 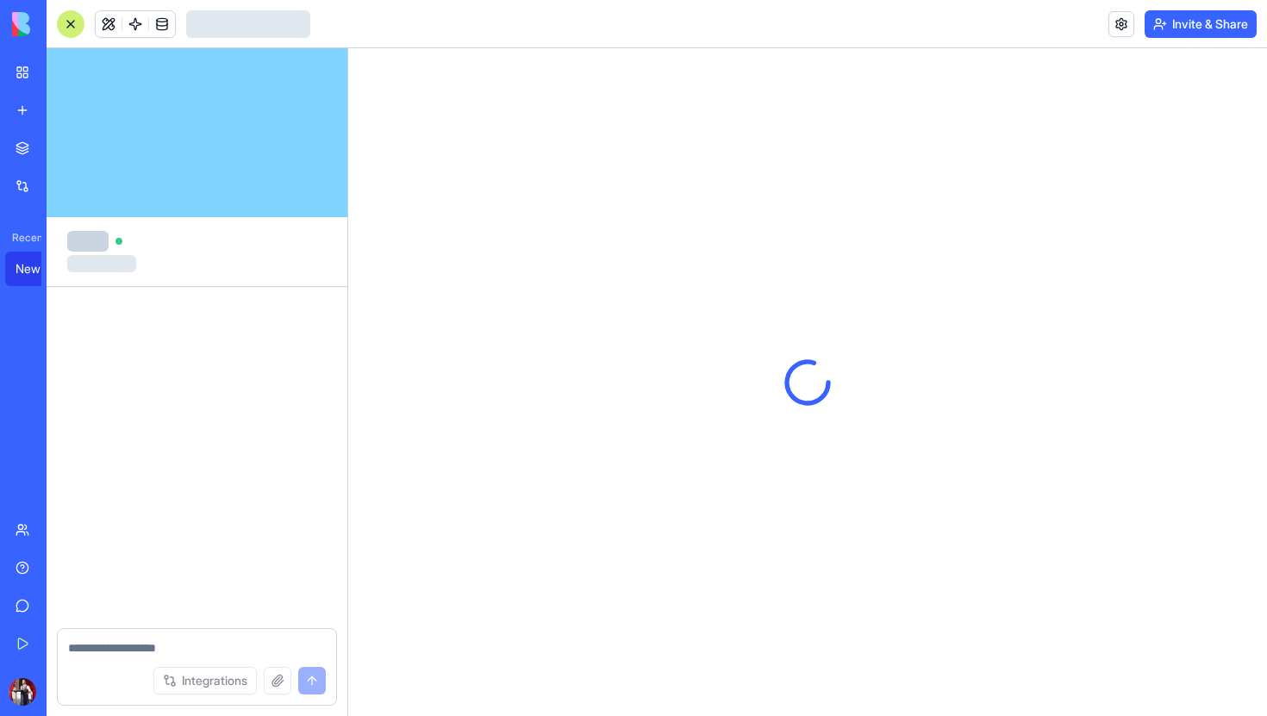 What do you see at coordinates (40, 269) in the screenshot?
I see `a: New App` at bounding box center [40, 269].